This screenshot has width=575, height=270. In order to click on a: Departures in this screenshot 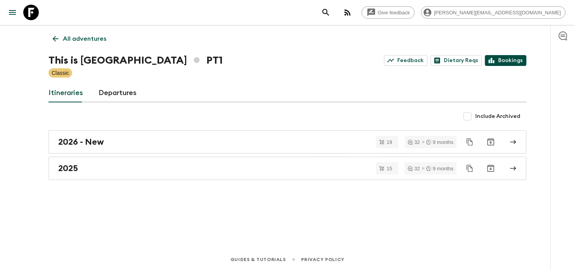, I will do `click(118, 93)`.